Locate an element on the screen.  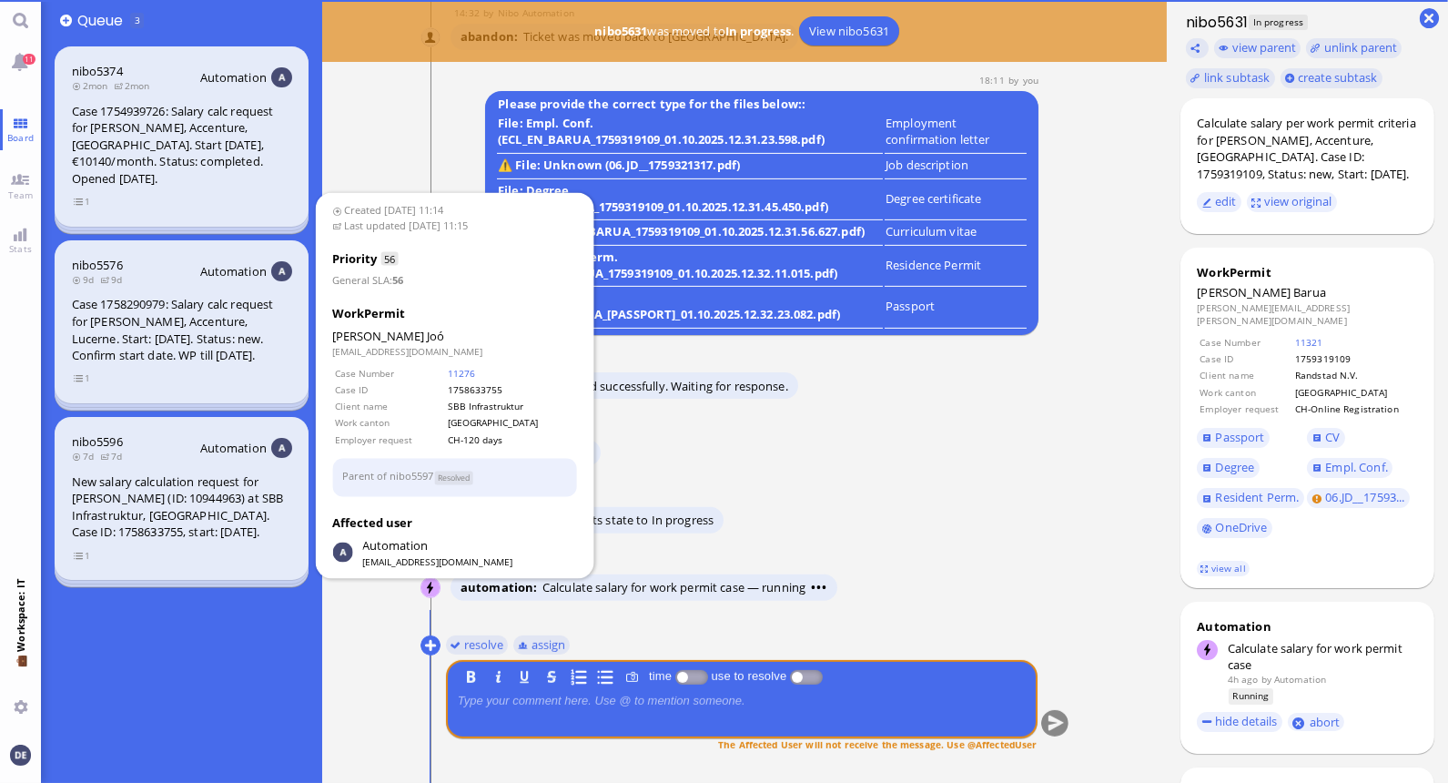
span: 9d is located at coordinates (114, 279).